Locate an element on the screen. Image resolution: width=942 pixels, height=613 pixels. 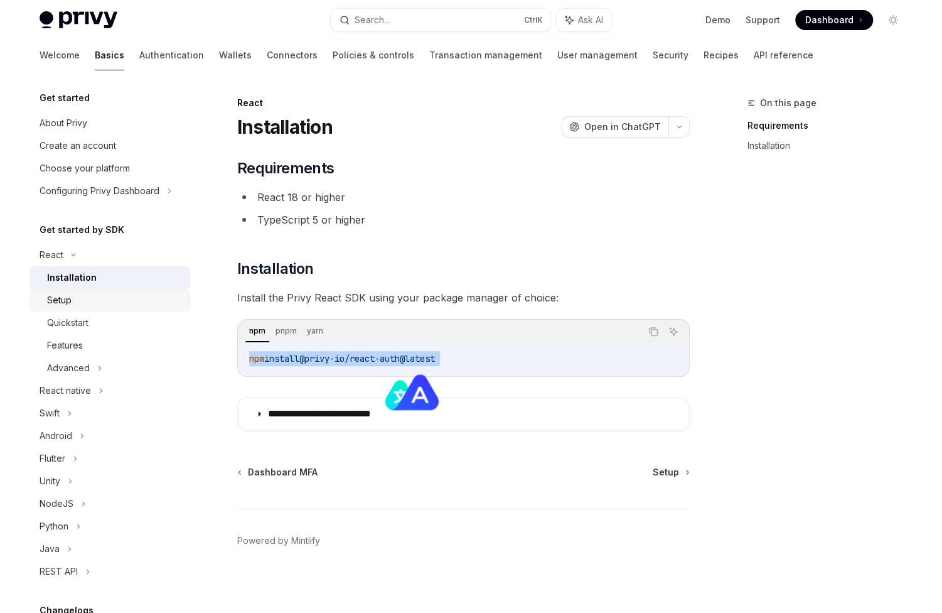
span: npm is located at coordinates (257, 358).